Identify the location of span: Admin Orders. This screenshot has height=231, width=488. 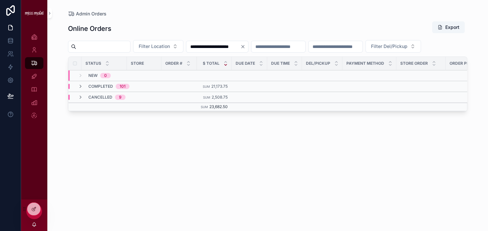
(91, 14).